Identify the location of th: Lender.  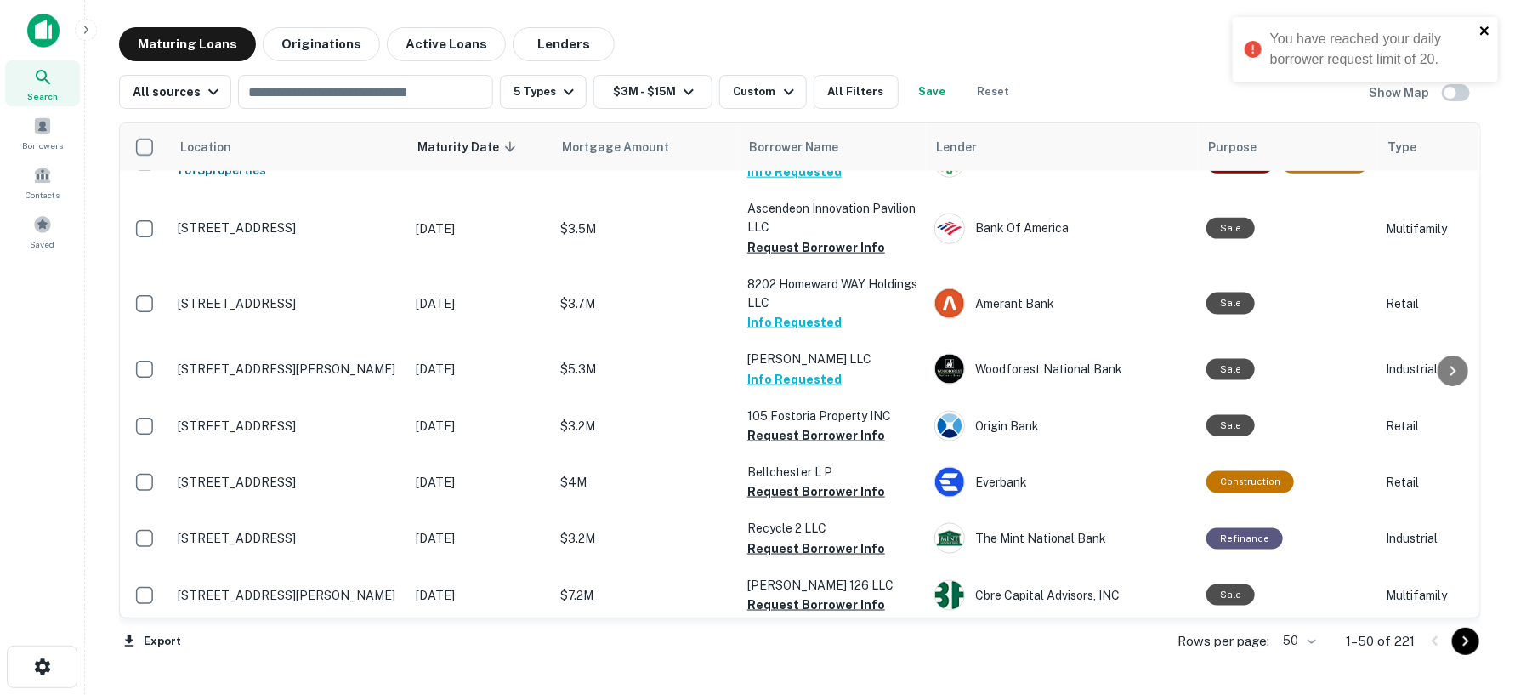
(1062, 147).